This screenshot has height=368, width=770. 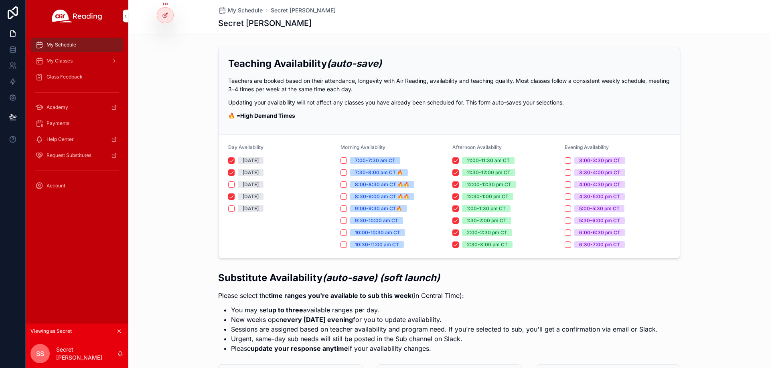 I want to click on span: Afternoon Availability, so click(x=477, y=147).